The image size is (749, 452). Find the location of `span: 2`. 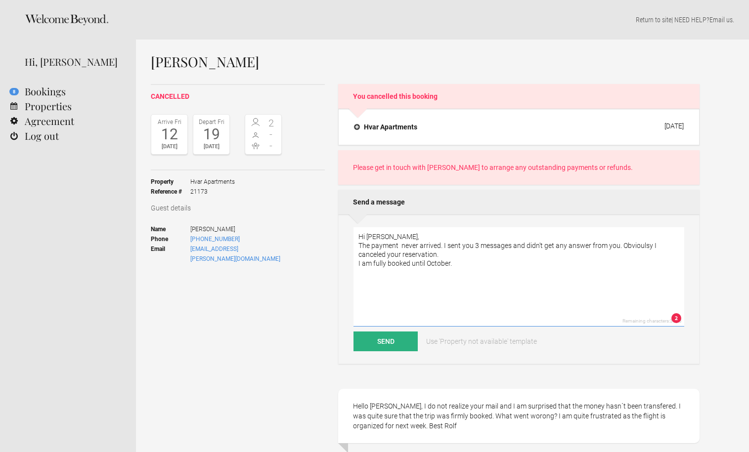

span: 2 is located at coordinates (271, 123).